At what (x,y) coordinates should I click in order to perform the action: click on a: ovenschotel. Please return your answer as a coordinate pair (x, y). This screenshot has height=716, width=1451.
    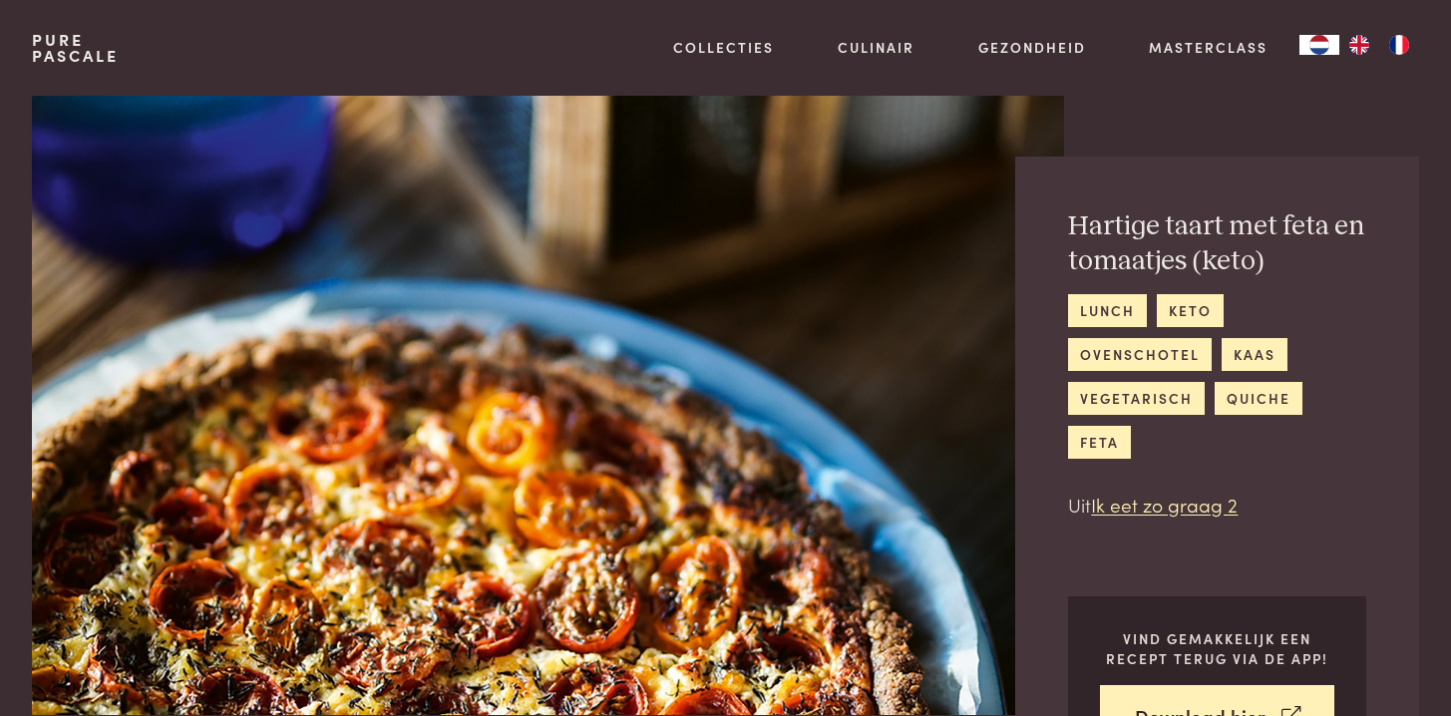
    Looking at the image, I should click on (1139, 354).